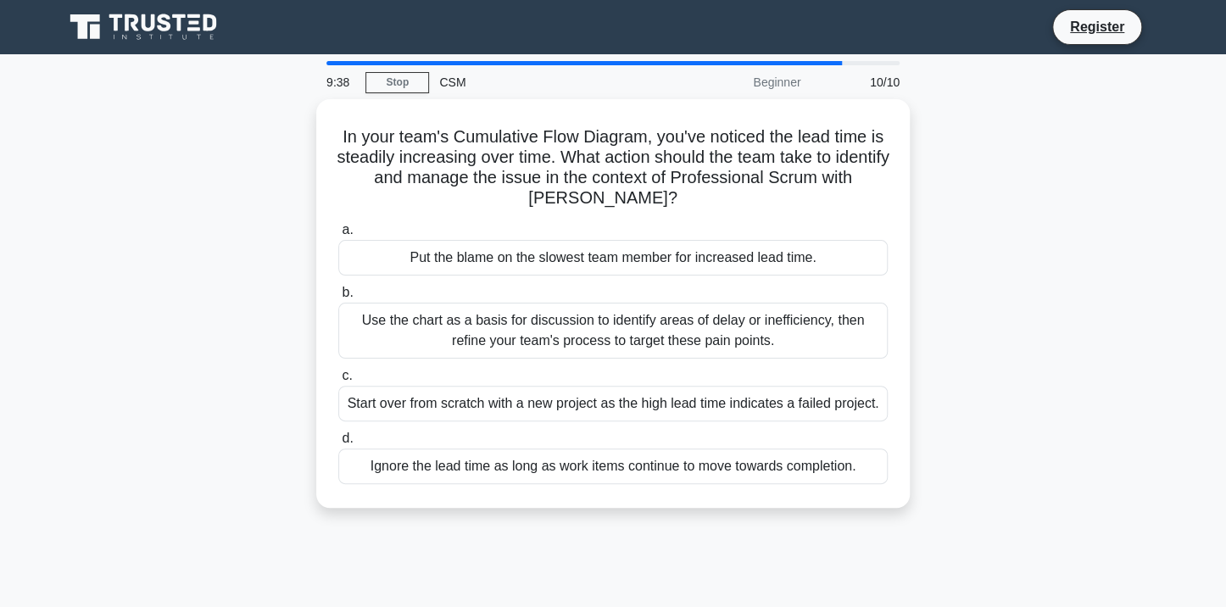 The width and height of the screenshot is (1226, 607). What do you see at coordinates (860, 82) in the screenshot?
I see `div: 10/10` at bounding box center [860, 82].